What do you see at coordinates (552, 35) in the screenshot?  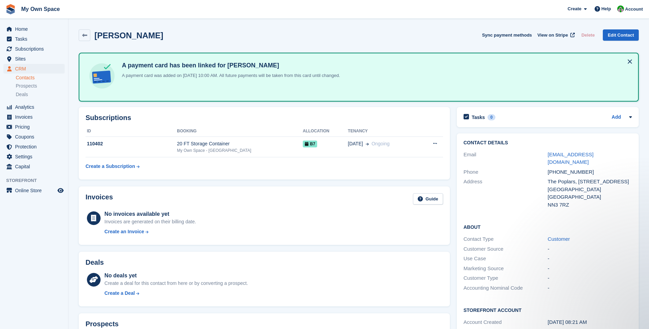 I see `span: View on Stripe` at bounding box center [552, 35].